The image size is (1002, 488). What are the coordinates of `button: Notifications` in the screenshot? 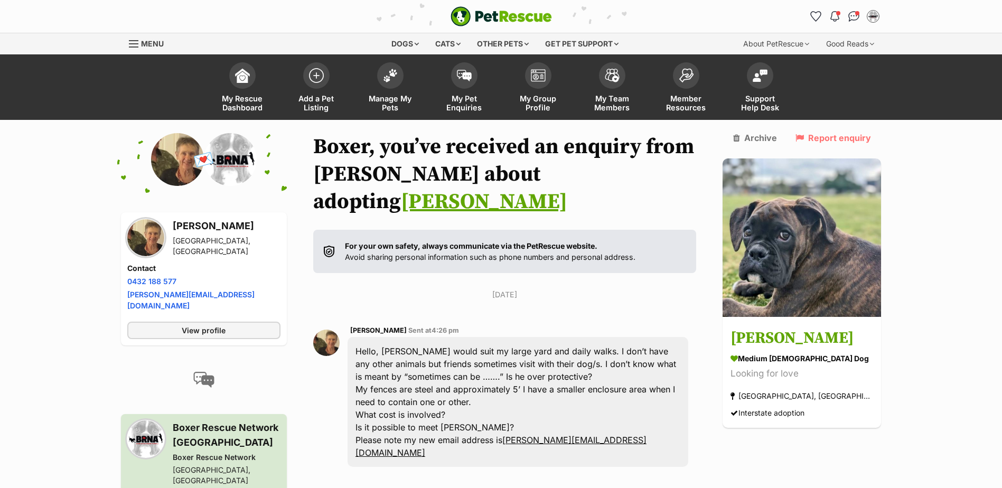 It's located at (835, 16).